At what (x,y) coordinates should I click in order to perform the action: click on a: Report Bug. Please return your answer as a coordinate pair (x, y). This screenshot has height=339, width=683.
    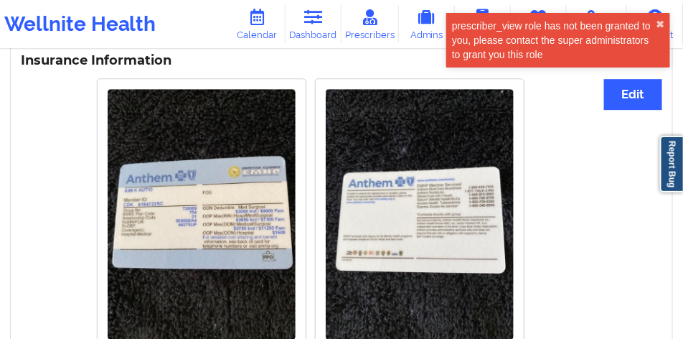
    Looking at the image, I should click on (672, 164).